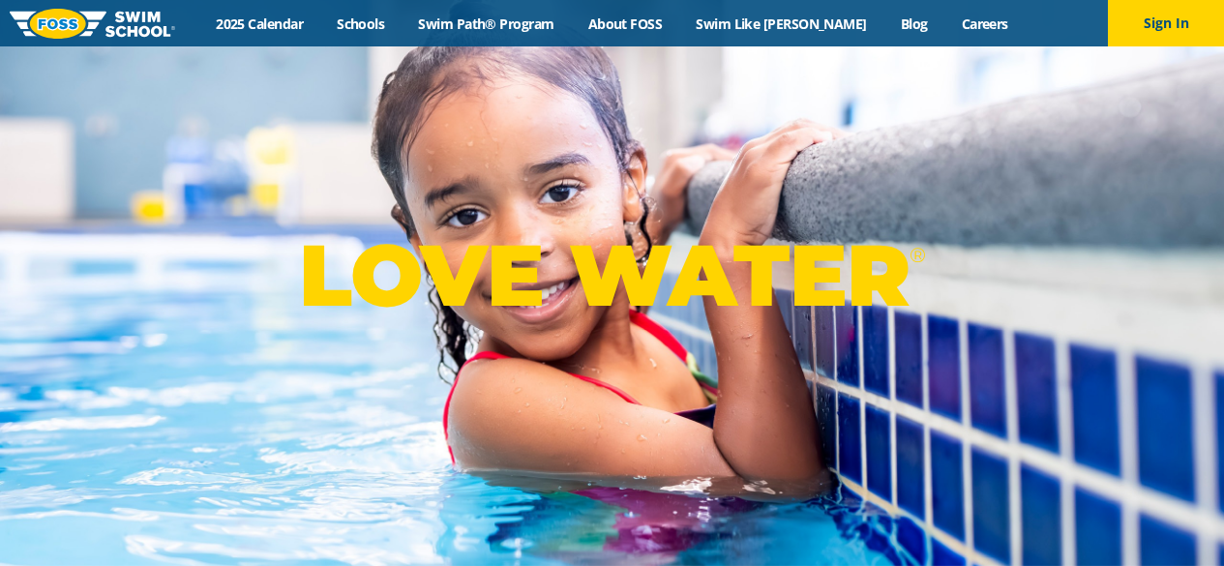 The height and width of the screenshot is (566, 1224). What do you see at coordinates (361, 23) in the screenshot?
I see `a: Schools` at bounding box center [361, 23].